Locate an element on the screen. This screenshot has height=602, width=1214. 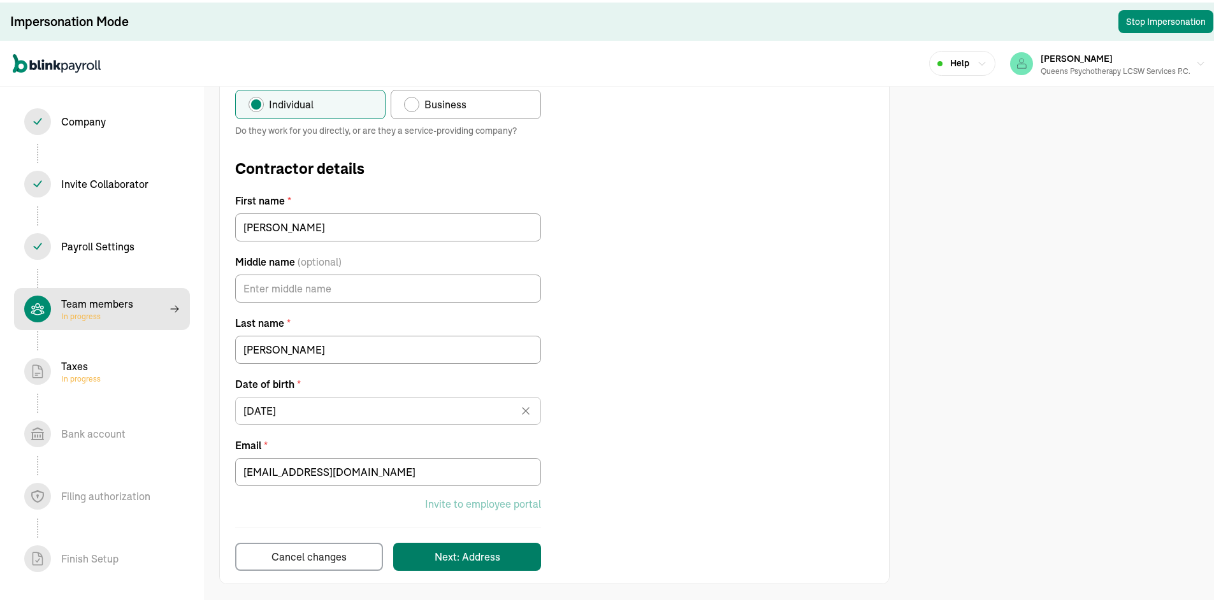
input: Last name is located at coordinates (388, 347).